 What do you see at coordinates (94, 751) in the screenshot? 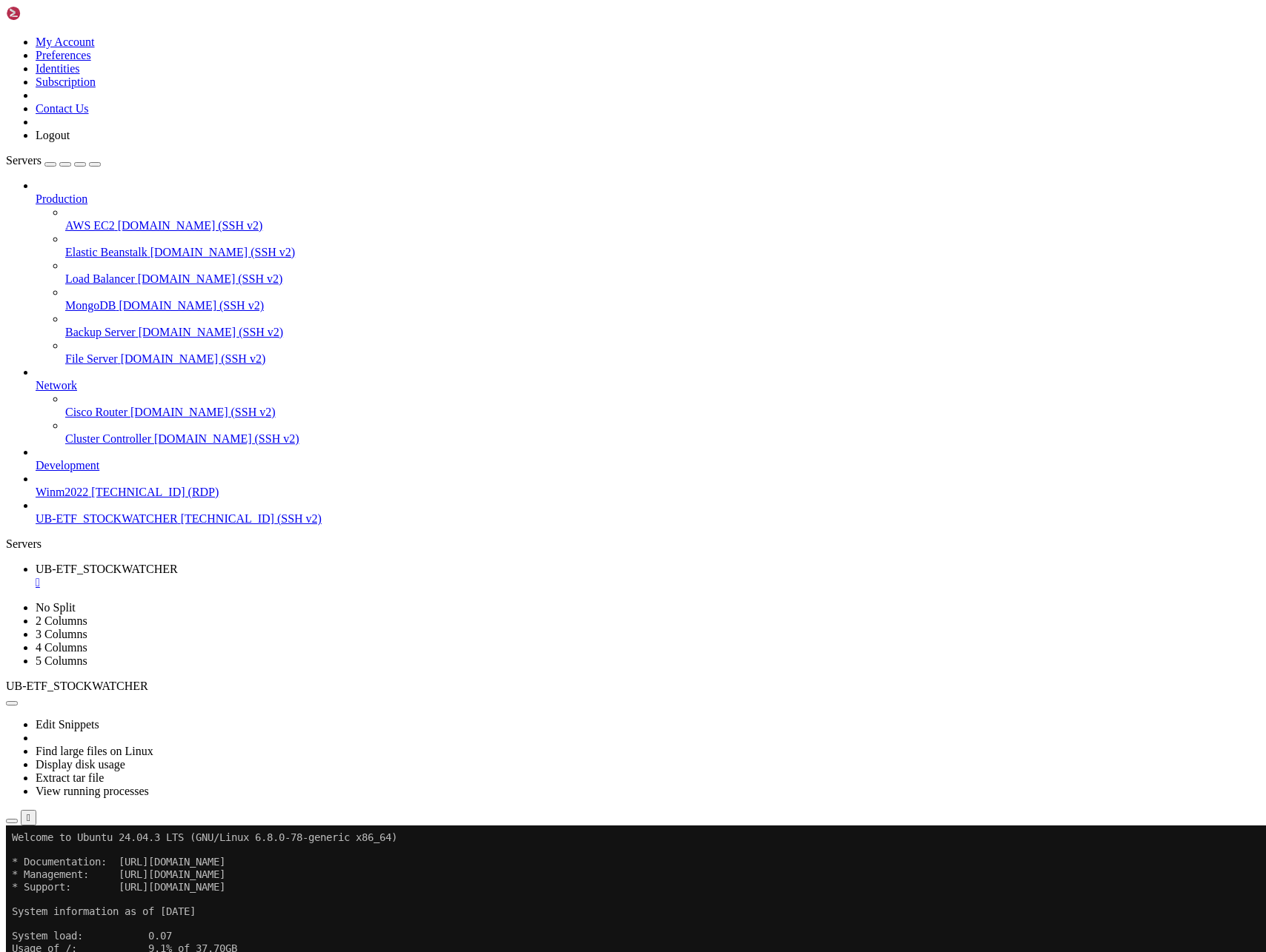
I see `a: Find large files on Linux` at bounding box center [94, 751].